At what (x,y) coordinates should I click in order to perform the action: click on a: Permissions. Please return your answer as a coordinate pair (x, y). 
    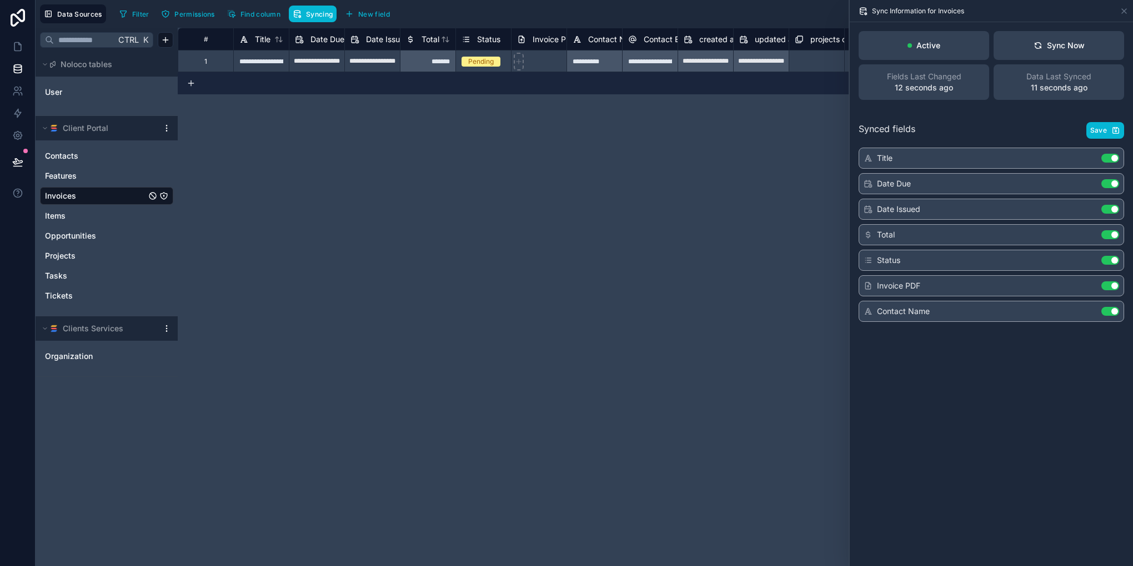
    Looking at the image, I should click on (190, 14).